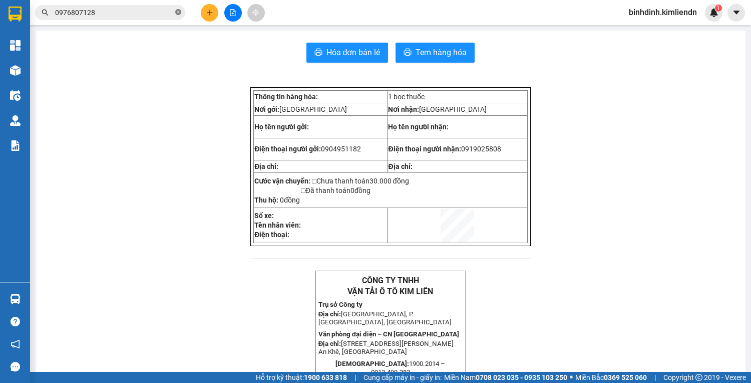  I want to click on span: Chưa thanh toán, so click(363, 181).